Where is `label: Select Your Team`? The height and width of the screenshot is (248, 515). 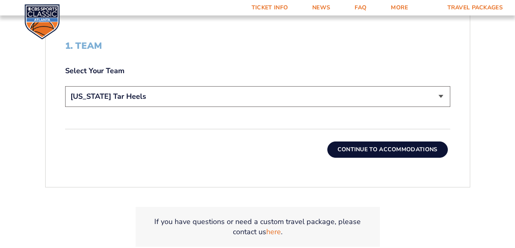
label: Select Your Team is located at coordinates (258, 71).